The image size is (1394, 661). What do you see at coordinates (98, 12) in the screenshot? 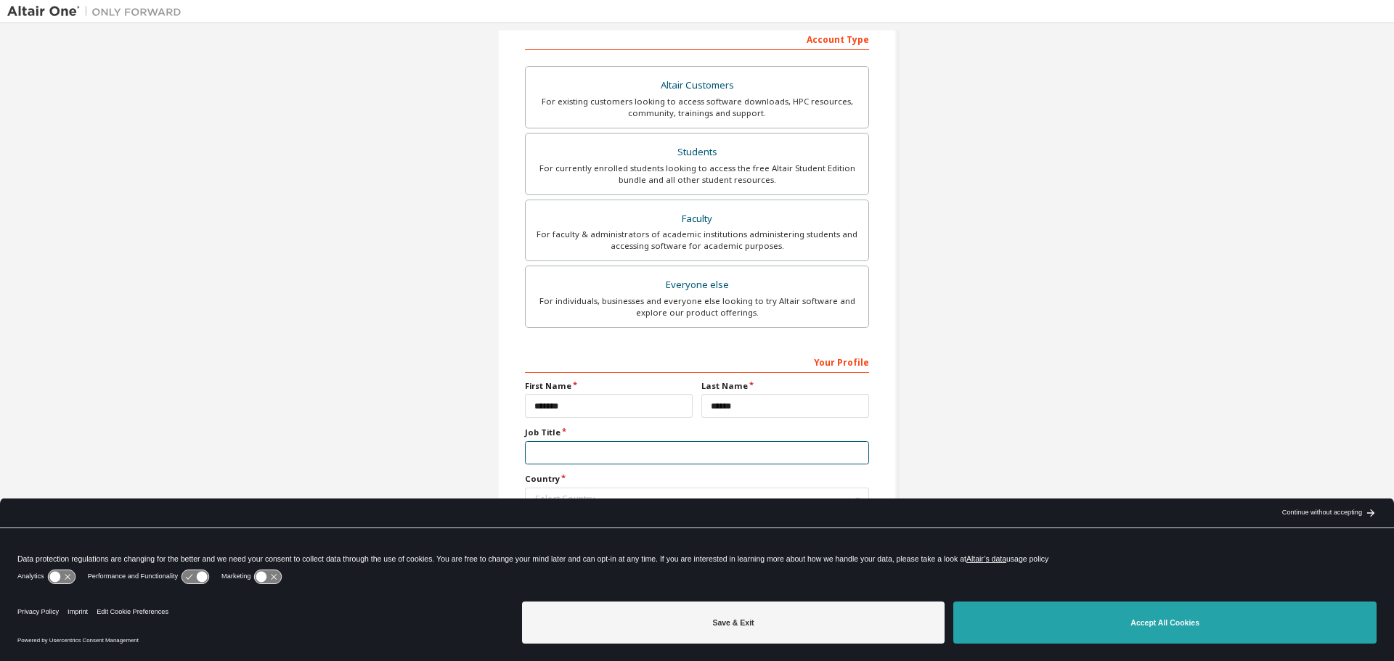
I see `img: Altair One` at bounding box center [98, 12].